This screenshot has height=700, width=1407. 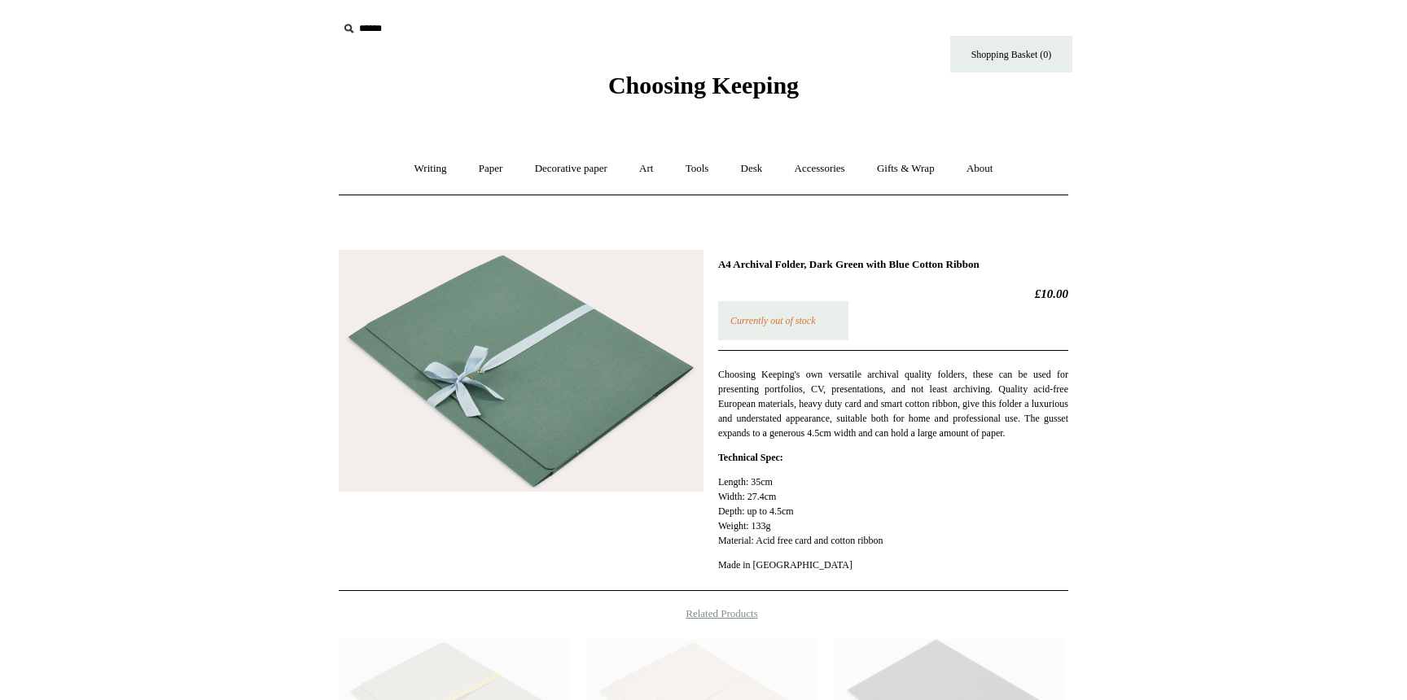 I want to click on a: About, so click(x=979, y=169).